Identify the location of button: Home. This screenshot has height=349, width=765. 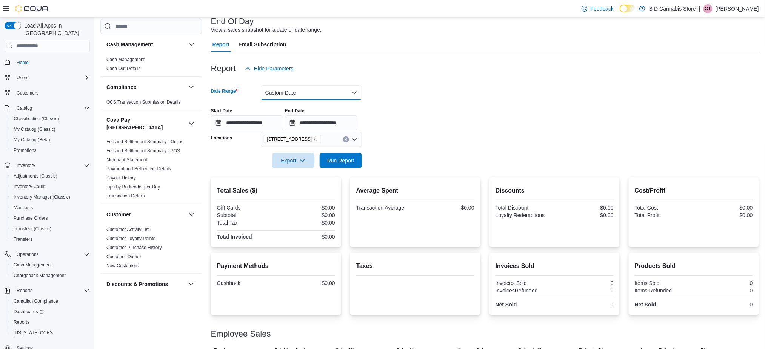
(47, 62).